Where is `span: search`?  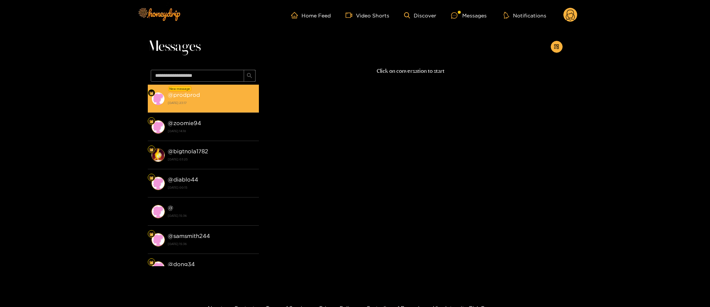 span: search is located at coordinates (249, 76).